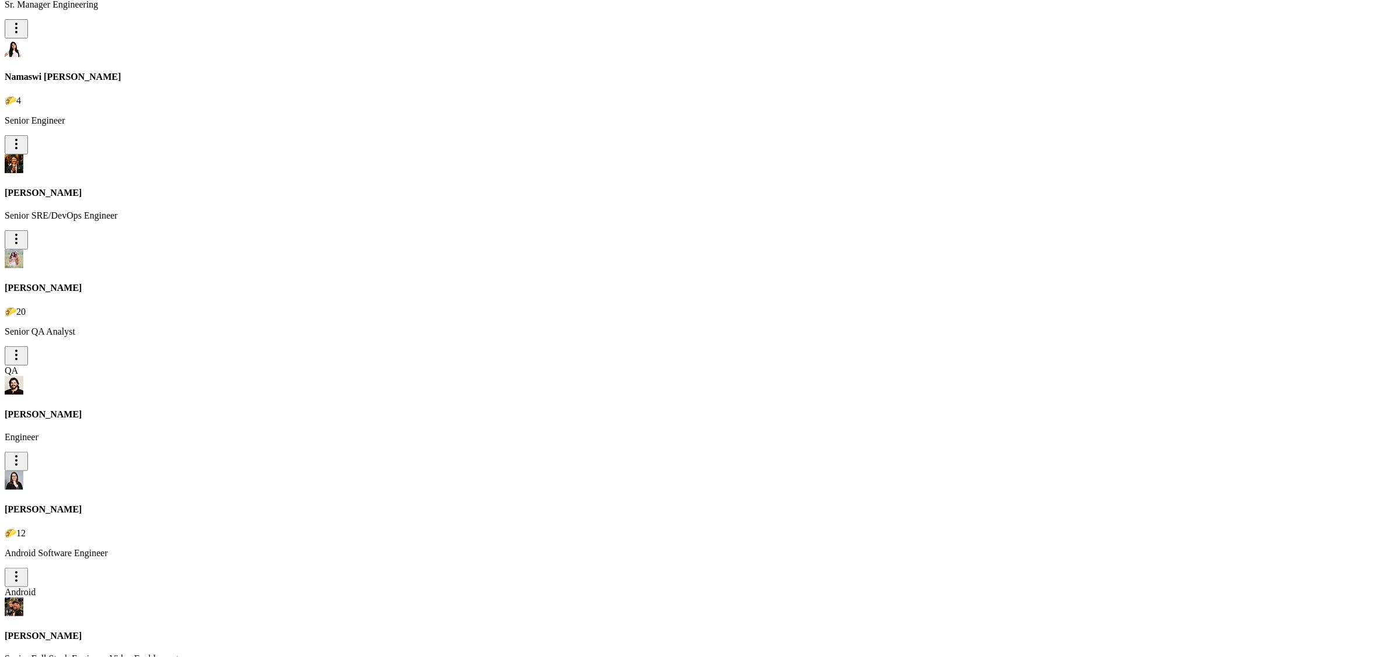 Image resolution: width=1398 pixels, height=657 pixels. I want to click on span: 20, so click(21, 311).